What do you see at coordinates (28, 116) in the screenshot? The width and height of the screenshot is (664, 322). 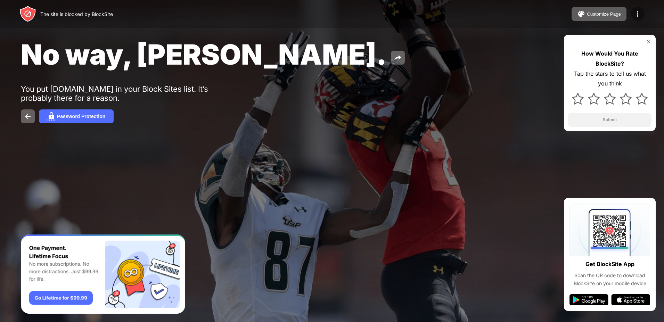 I see `img: back.svg` at bounding box center [28, 116].